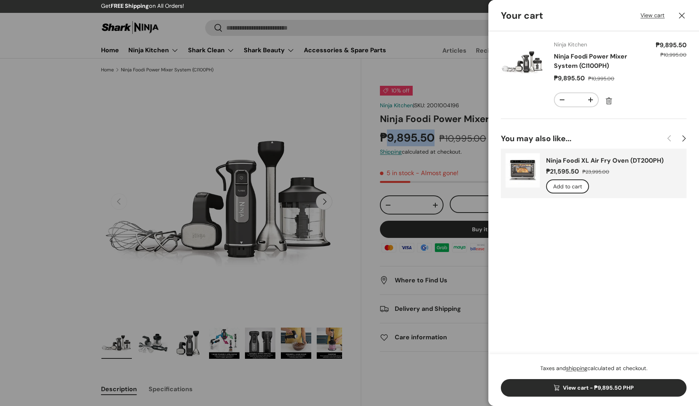  I want to click on a: shipping, so click(577, 368).